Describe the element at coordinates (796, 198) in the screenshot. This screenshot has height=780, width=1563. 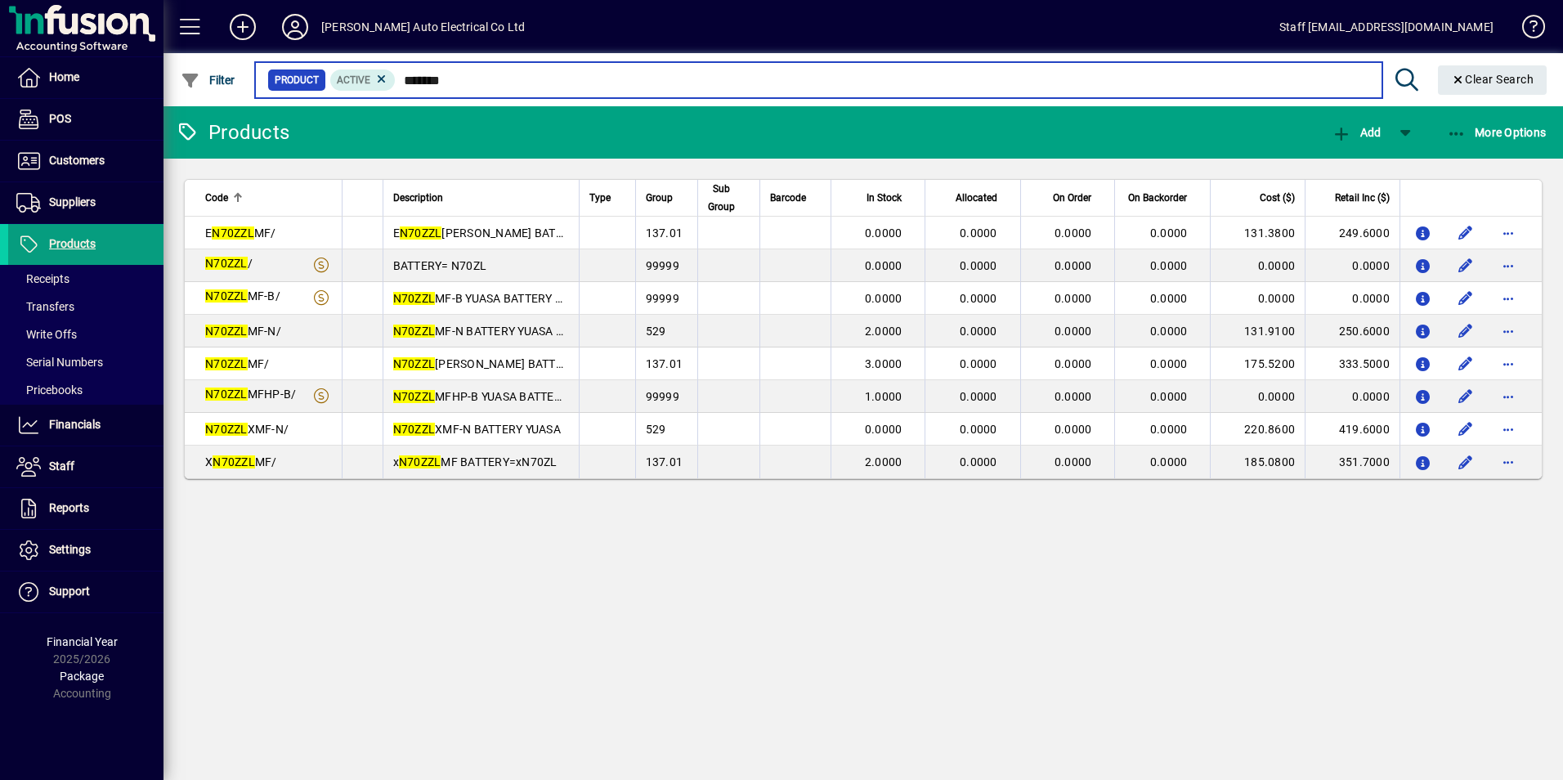
I see `div: Barcode` at that location.